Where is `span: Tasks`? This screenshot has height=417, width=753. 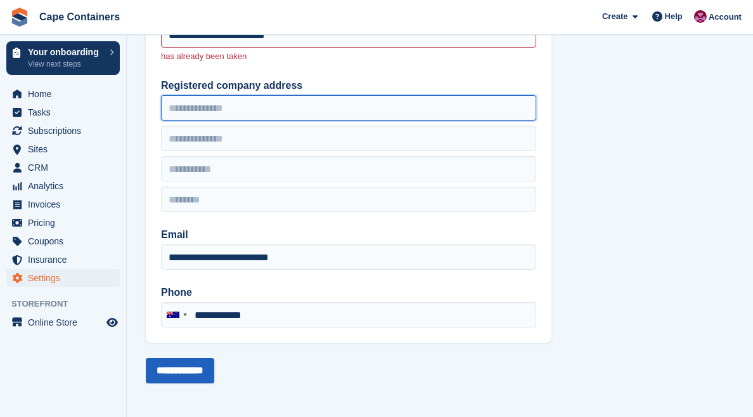
span: Tasks is located at coordinates (66, 112).